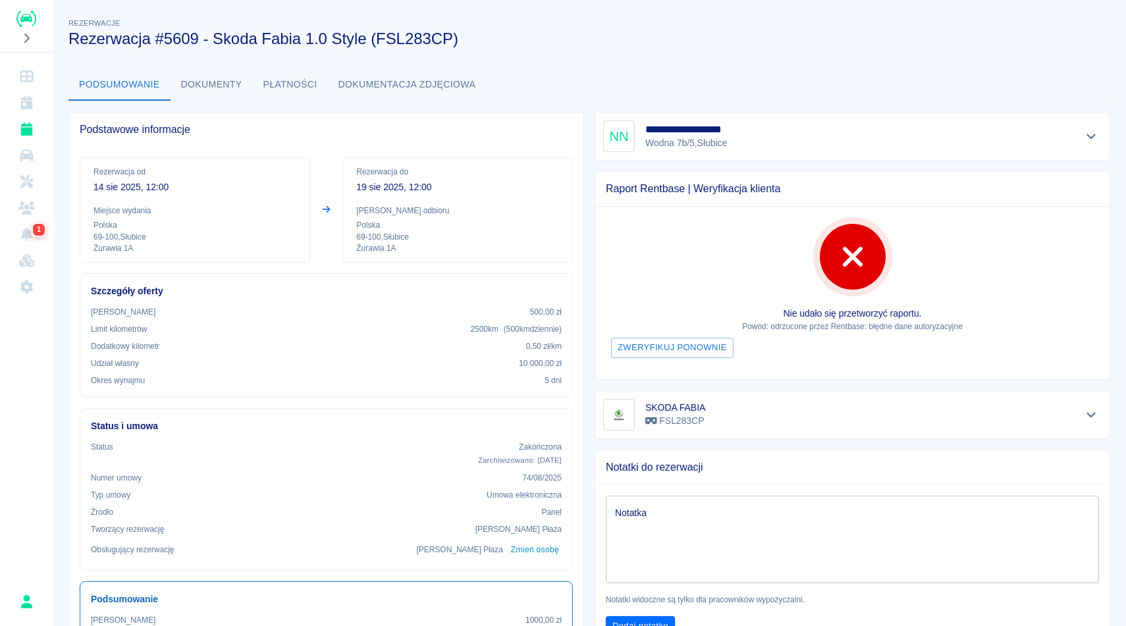  Describe the element at coordinates (26, 287) in the screenshot. I see `a: Ustawienia` at that location.